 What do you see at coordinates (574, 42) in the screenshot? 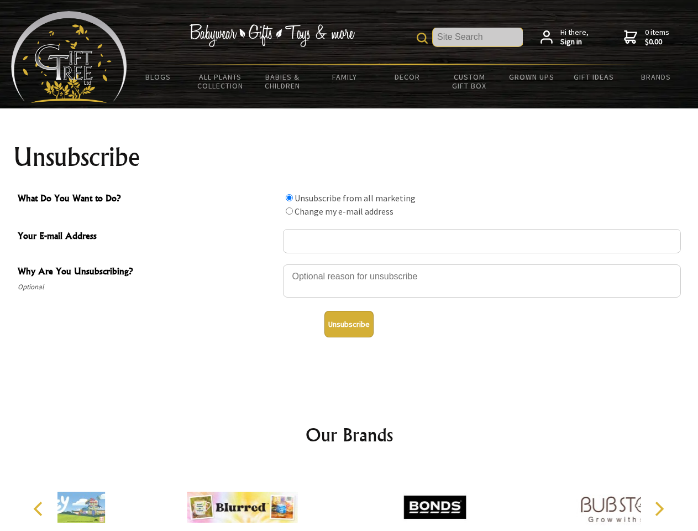
I see `strong: Sign in` at bounding box center [574, 42].